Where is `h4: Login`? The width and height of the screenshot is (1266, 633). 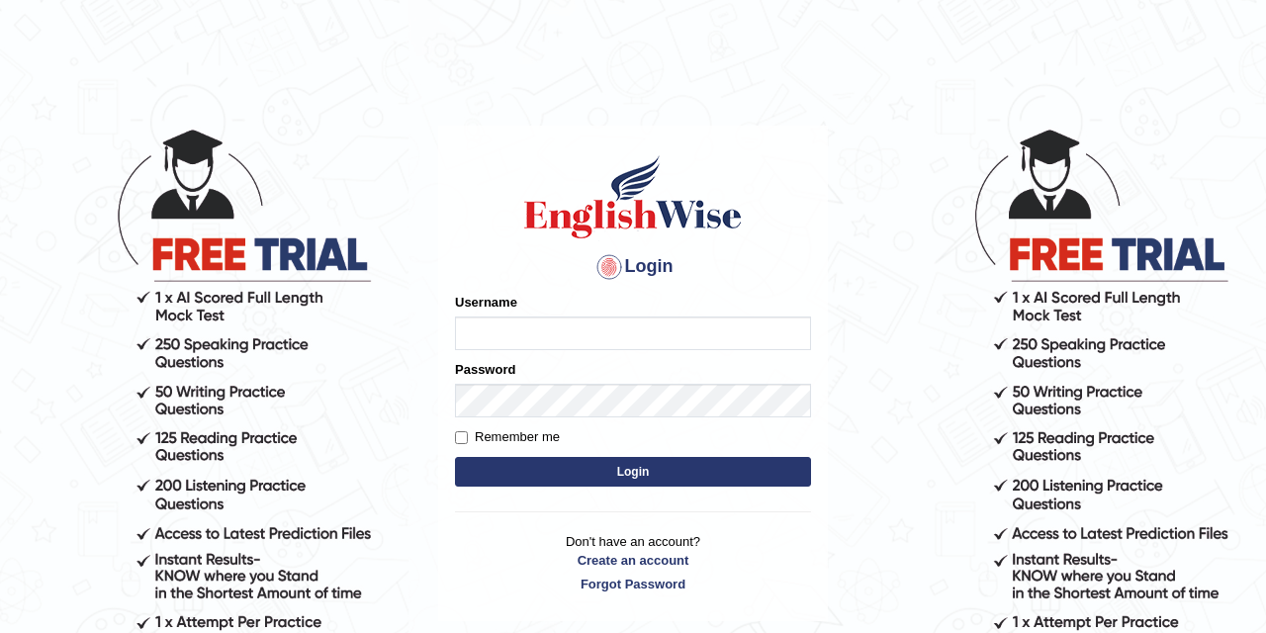 h4: Login is located at coordinates (633, 267).